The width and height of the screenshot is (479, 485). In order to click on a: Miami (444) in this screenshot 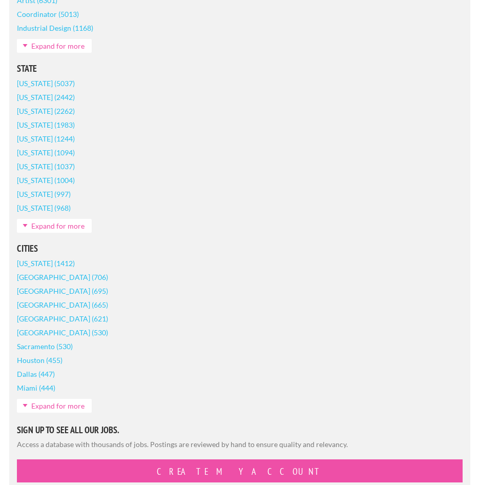, I will do `click(36, 387)`.